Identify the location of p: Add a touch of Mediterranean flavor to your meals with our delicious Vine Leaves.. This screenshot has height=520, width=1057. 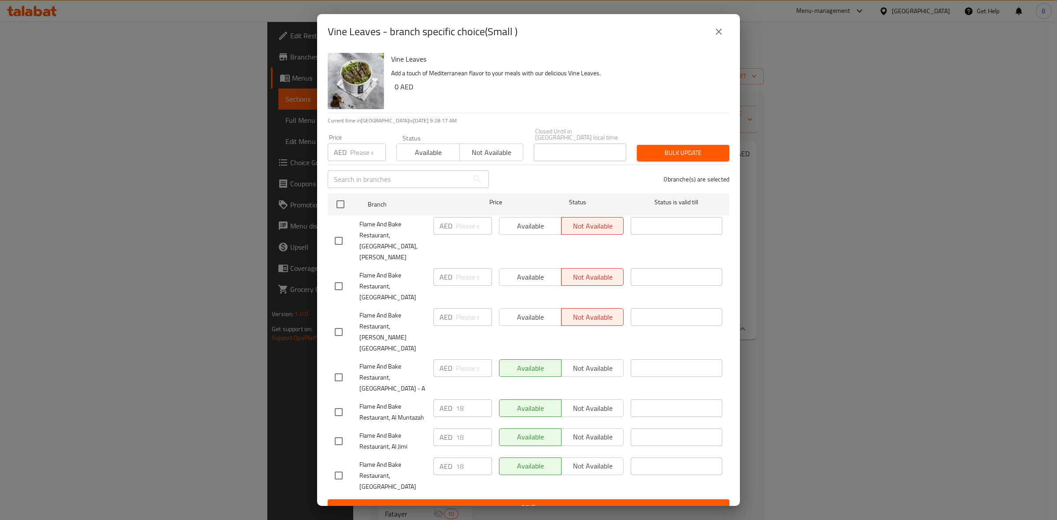
(557, 73).